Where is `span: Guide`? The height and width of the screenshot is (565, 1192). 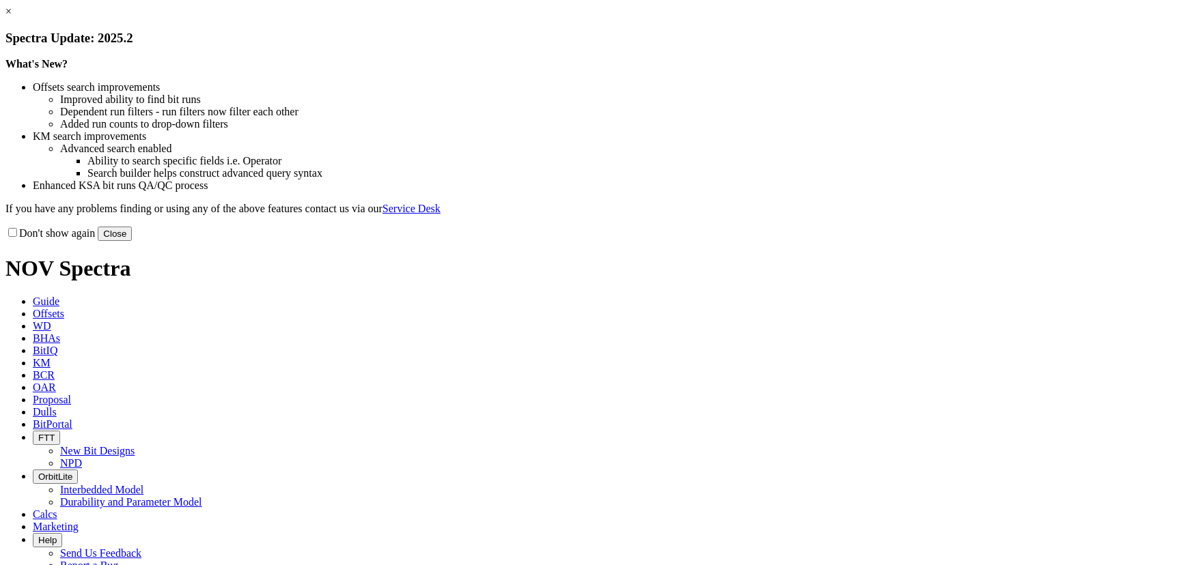 span: Guide is located at coordinates (46, 301).